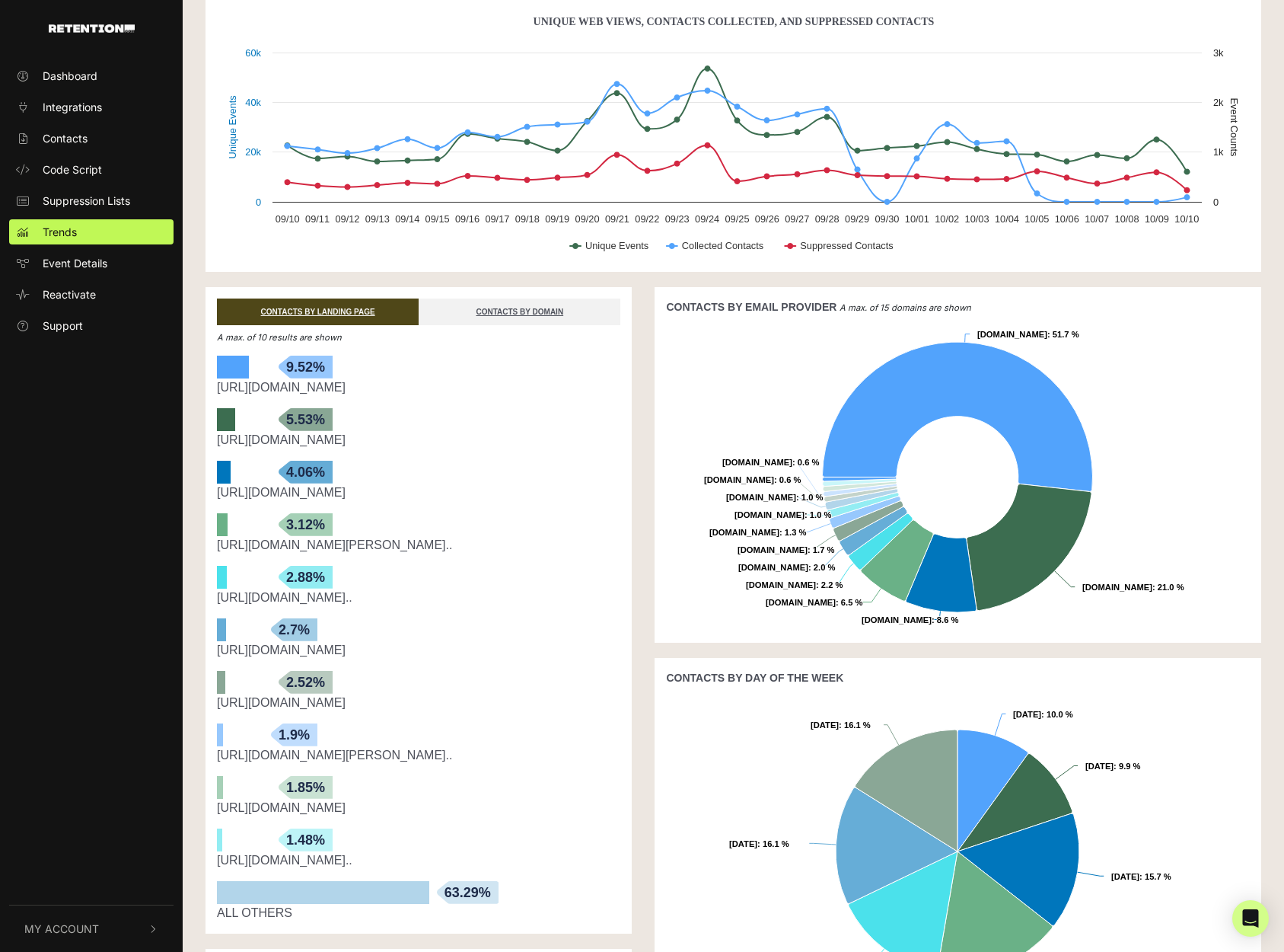 The image size is (1284, 952). I want to click on span: 2.88%, so click(305, 578).